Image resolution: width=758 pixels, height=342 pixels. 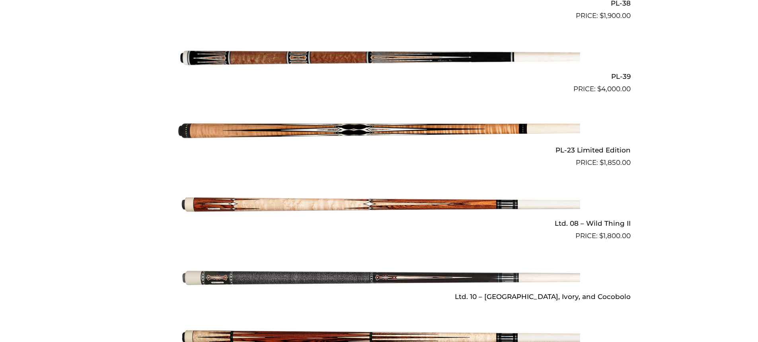 I want to click on bdi: 1,800.00, so click(x=615, y=235).